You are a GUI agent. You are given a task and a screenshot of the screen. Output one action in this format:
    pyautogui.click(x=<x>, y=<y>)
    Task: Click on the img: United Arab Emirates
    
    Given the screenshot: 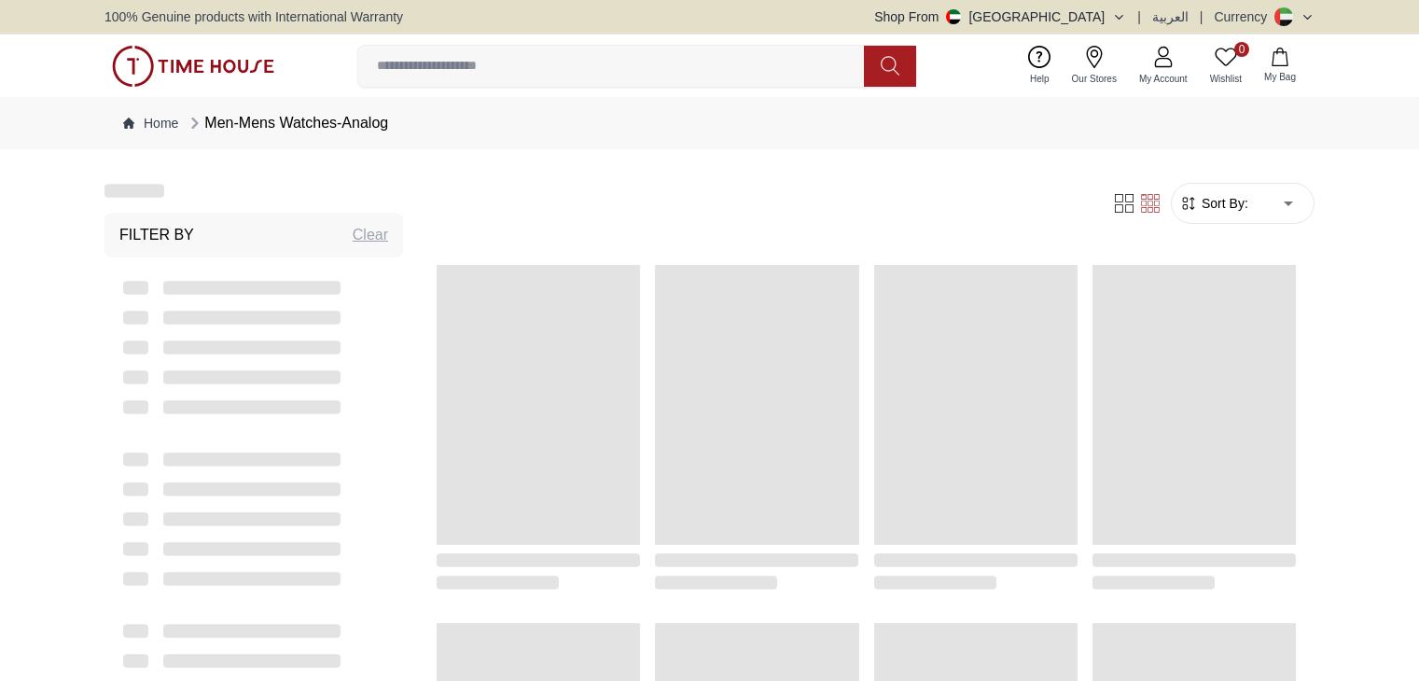 What is the action you would take?
    pyautogui.click(x=954, y=17)
    